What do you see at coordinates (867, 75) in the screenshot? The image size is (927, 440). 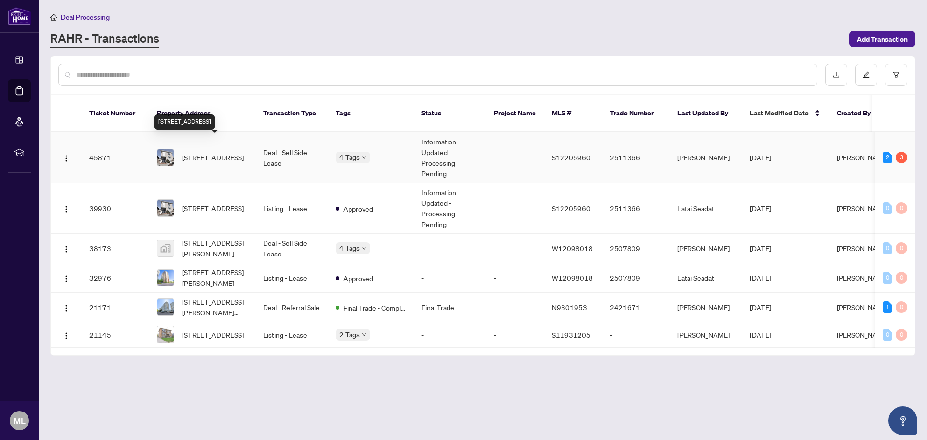 I see `span: edit` at bounding box center [867, 75].